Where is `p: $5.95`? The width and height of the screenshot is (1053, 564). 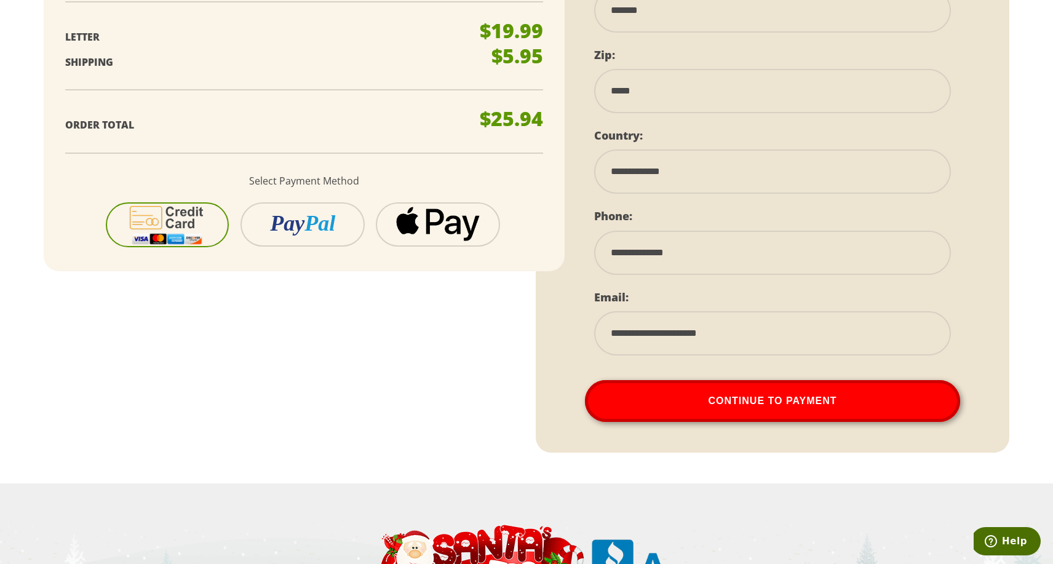
p: $5.95 is located at coordinates (517, 56).